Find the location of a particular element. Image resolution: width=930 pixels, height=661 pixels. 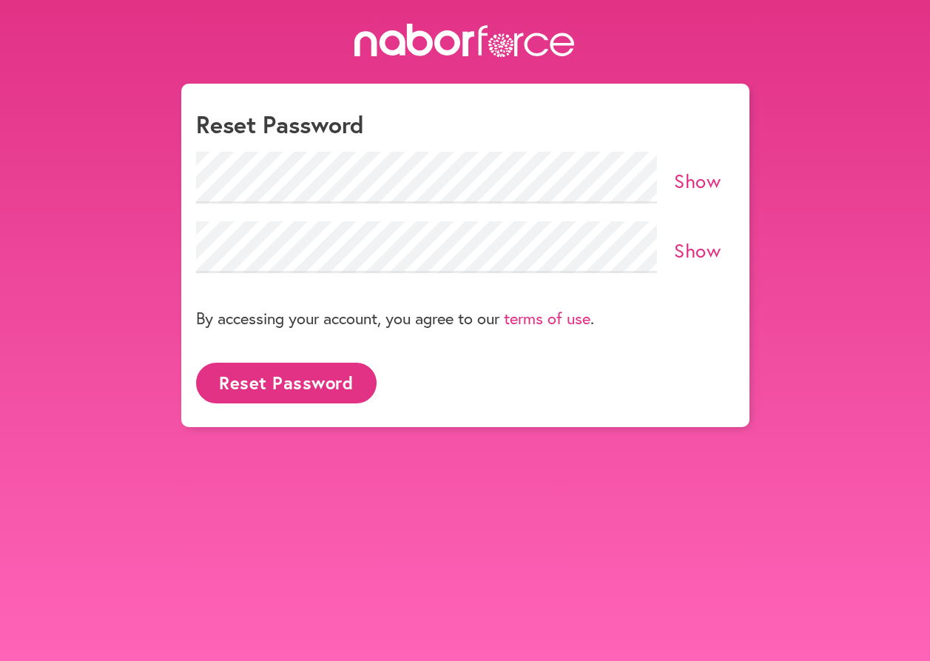

p: By accessing your account, you agree to our . is located at coordinates (395, 318).